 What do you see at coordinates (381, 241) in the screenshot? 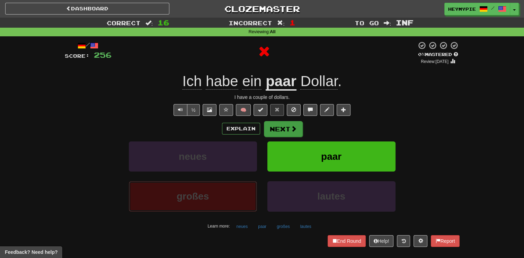
I see `button: Help!` at bounding box center [381, 241].